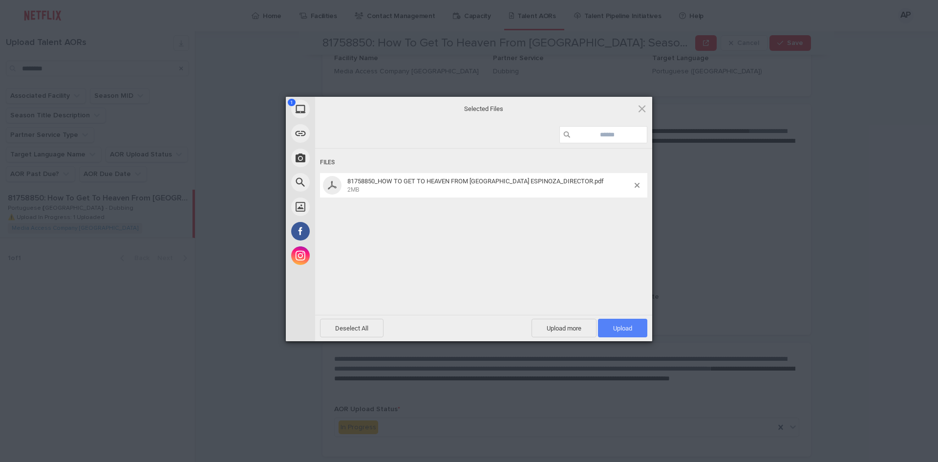  I want to click on span: Upload more, so click(564, 328).